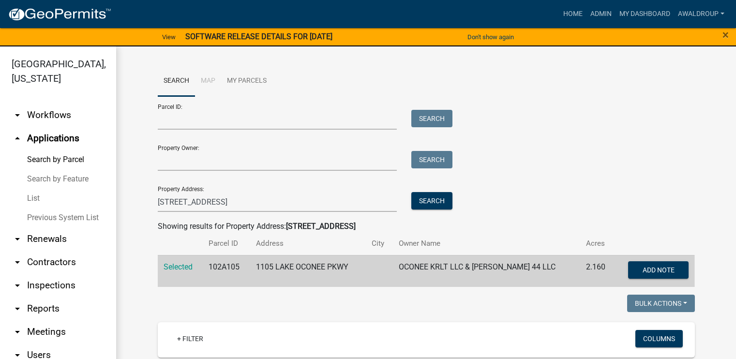  Describe the element at coordinates (659, 339) in the screenshot. I see `button: Columns` at that location.